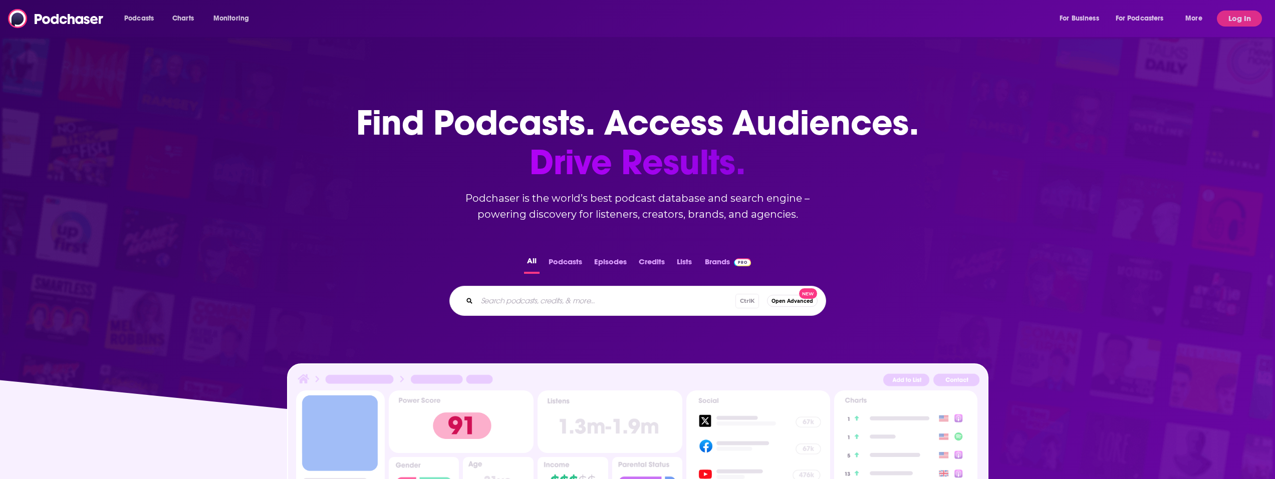  Describe the element at coordinates (183, 19) in the screenshot. I see `a: Charts` at that location.